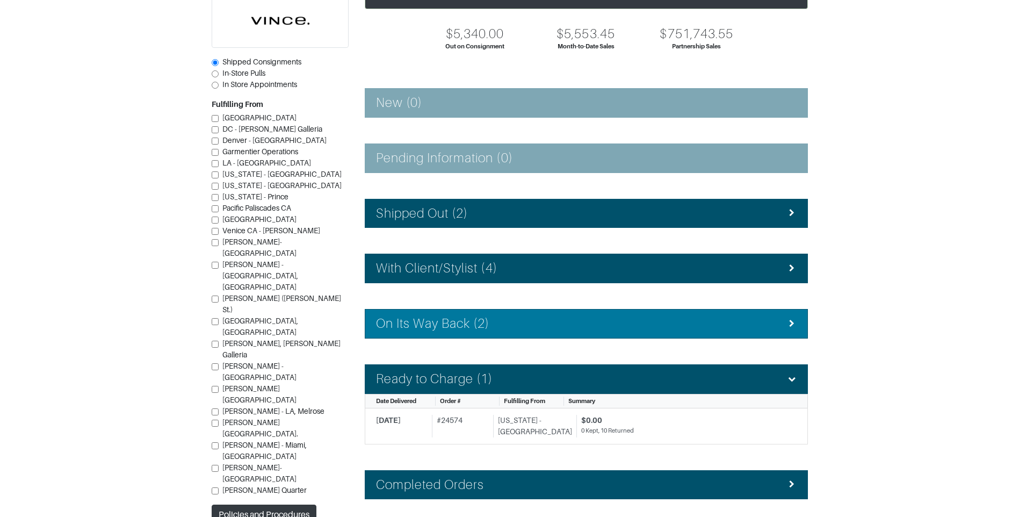  I want to click on h4: Completed Orders, so click(430, 485).